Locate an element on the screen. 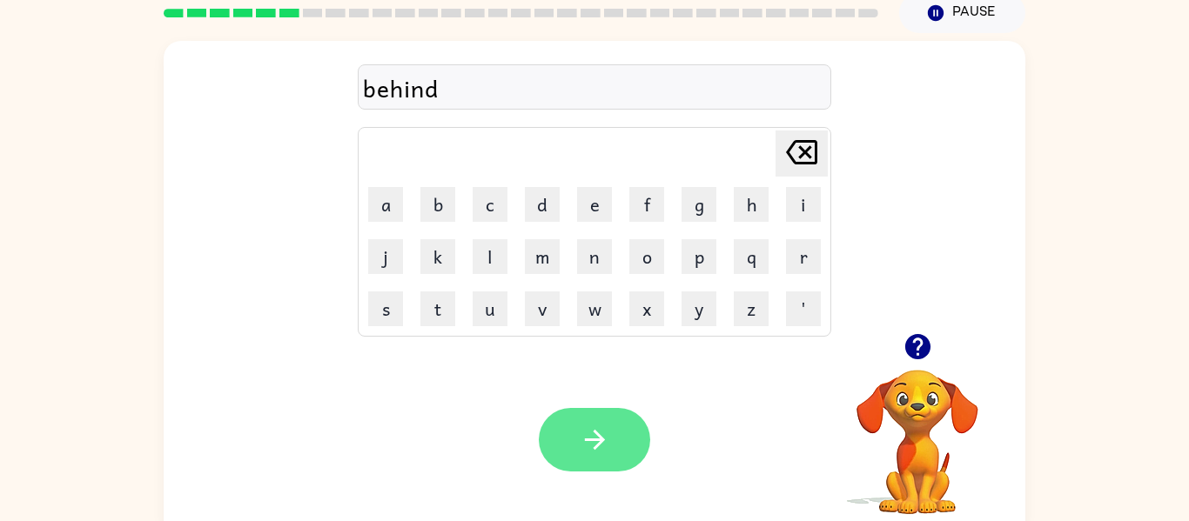 This screenshot has height=521, width=1189. div: behind is located at coordinates (594, 88).